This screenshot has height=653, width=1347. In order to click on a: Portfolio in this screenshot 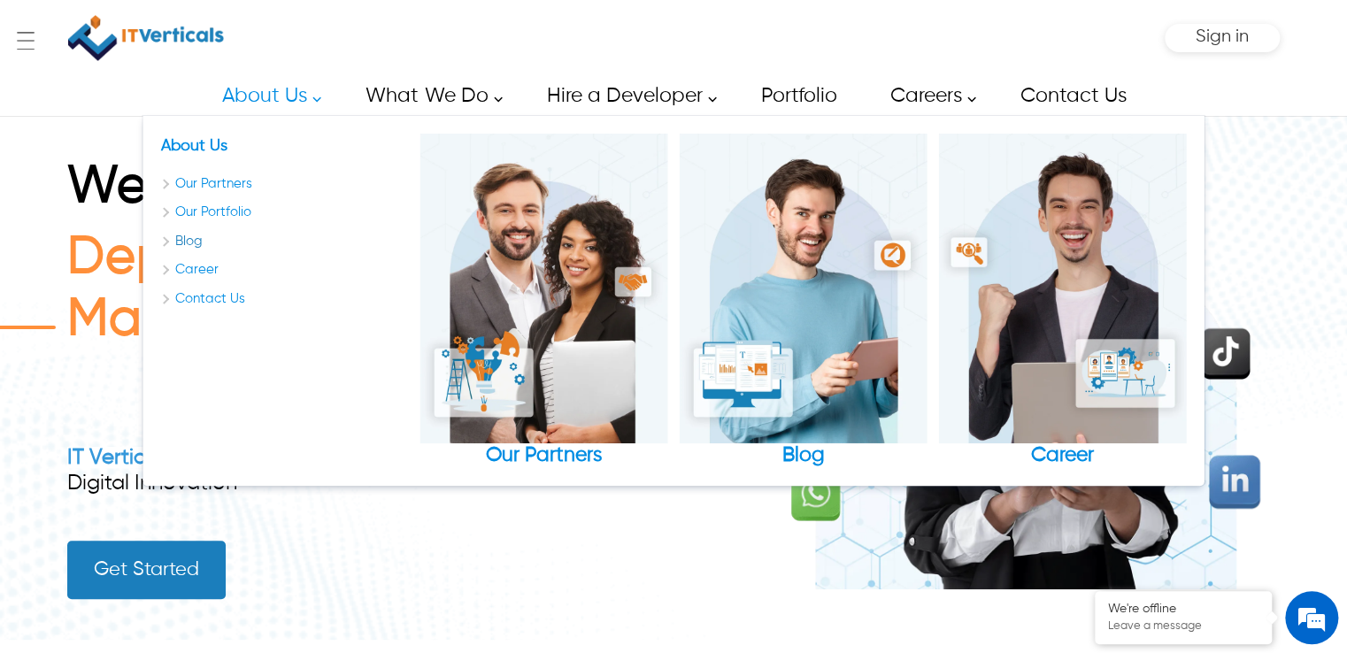, I will do `click(798, 96)`.